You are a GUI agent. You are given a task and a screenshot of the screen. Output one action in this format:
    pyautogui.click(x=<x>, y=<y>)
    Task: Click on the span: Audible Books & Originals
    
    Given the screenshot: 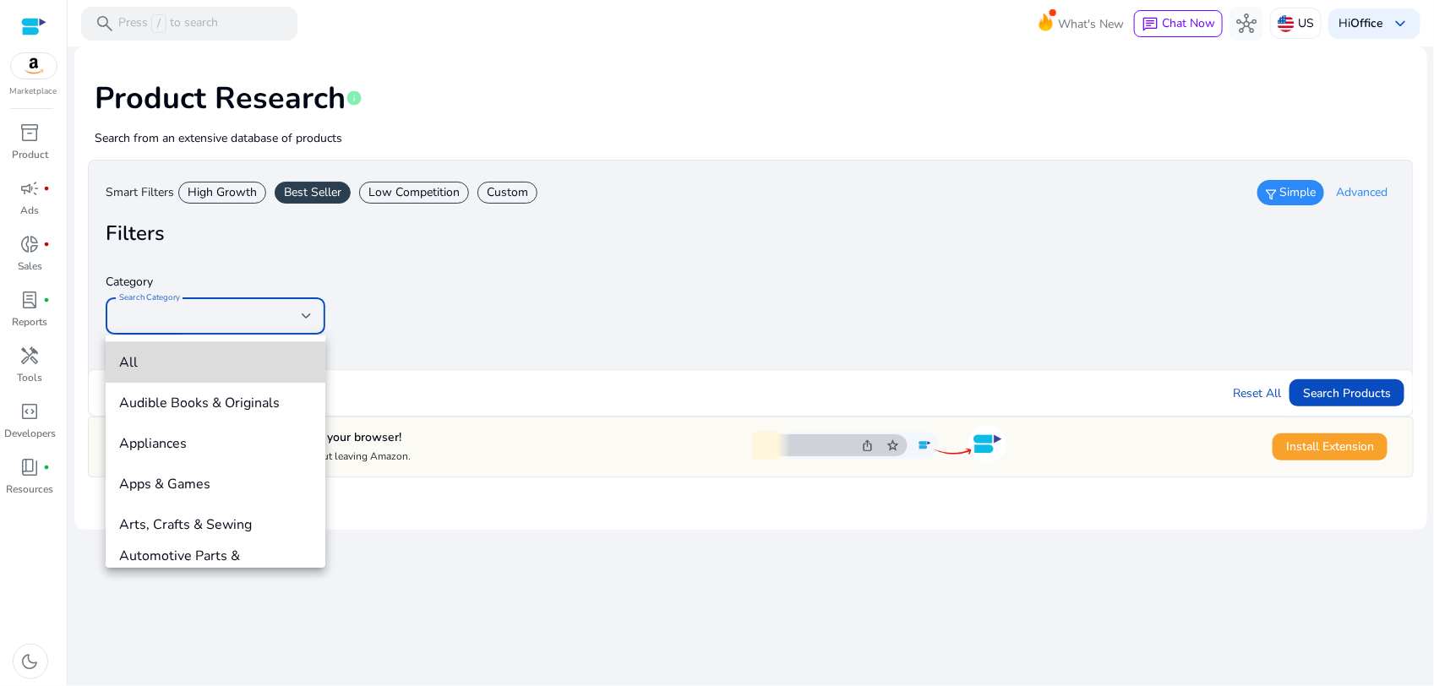 What is the action you would take?
    pyautogui.click(x=215, y=403)
    